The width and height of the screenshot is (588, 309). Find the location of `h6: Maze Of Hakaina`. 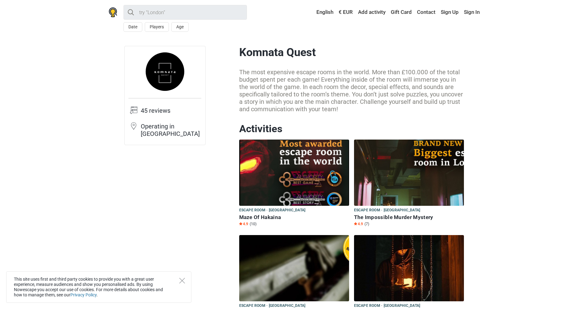

h6: Maze Of Hakaina is located at coordinates (294, 217).